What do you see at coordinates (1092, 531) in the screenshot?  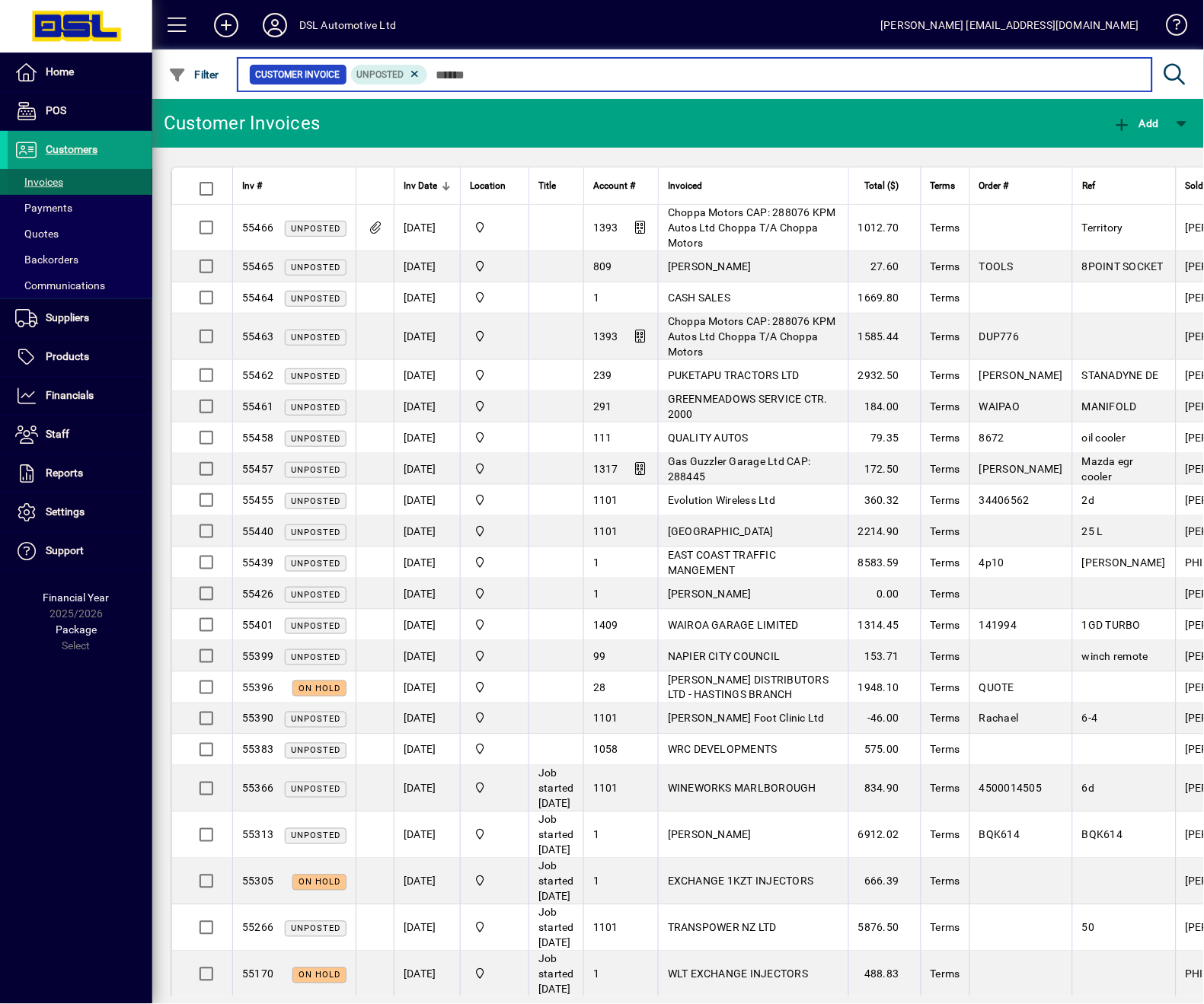 I see `span: 25 L` at bounding box center [1092, 531].